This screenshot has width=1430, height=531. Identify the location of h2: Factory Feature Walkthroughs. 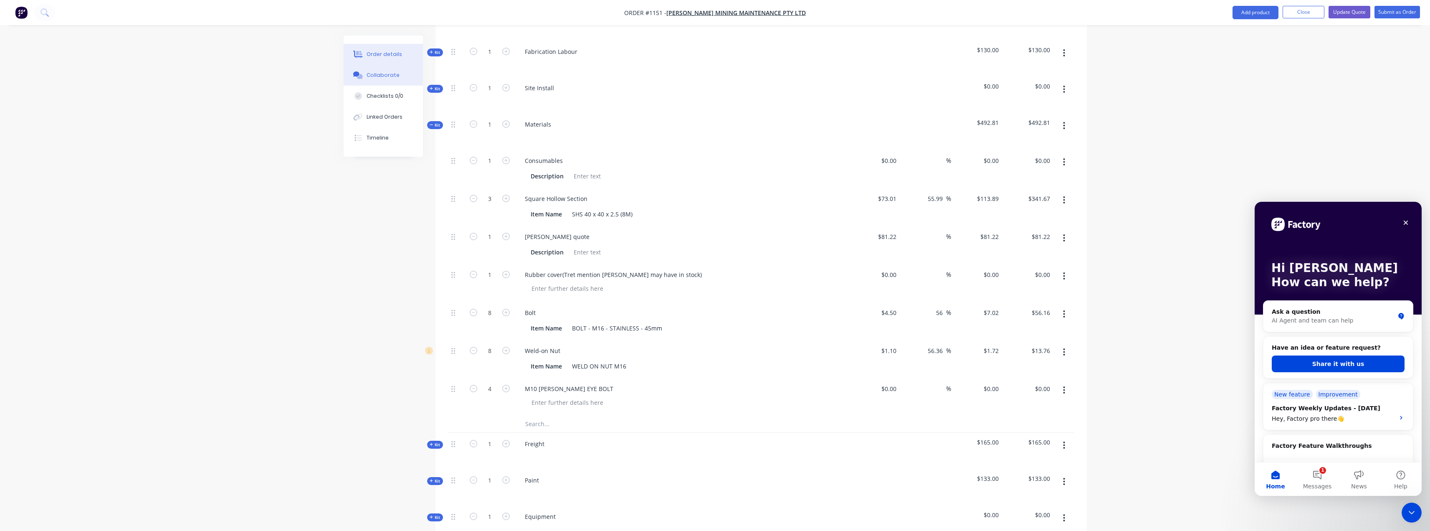
(84, 244).